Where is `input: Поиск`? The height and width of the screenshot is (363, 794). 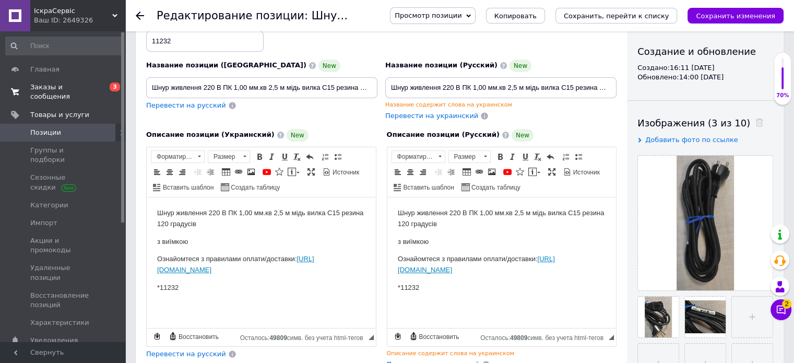 input: Поиск is located at coordinates (64, 46).